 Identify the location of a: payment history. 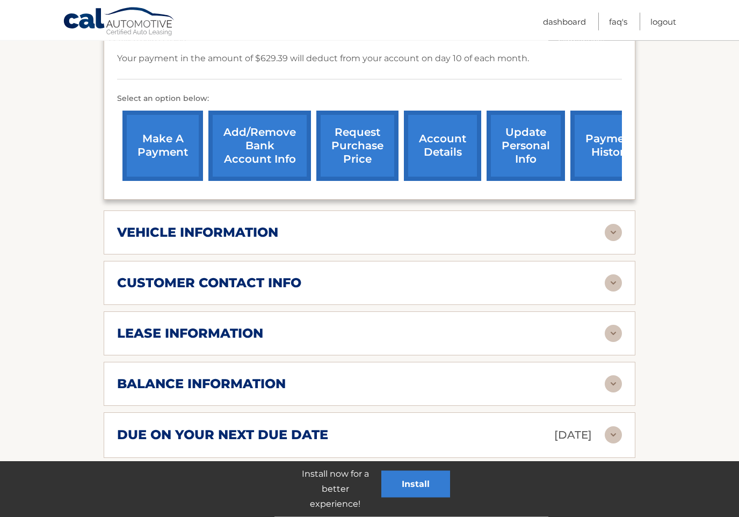
(611, 146).